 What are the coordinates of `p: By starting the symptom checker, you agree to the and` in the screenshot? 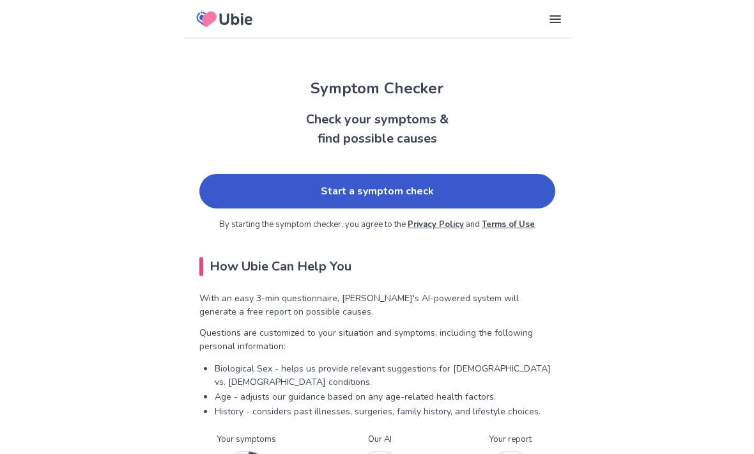 It's located at (377, 225).